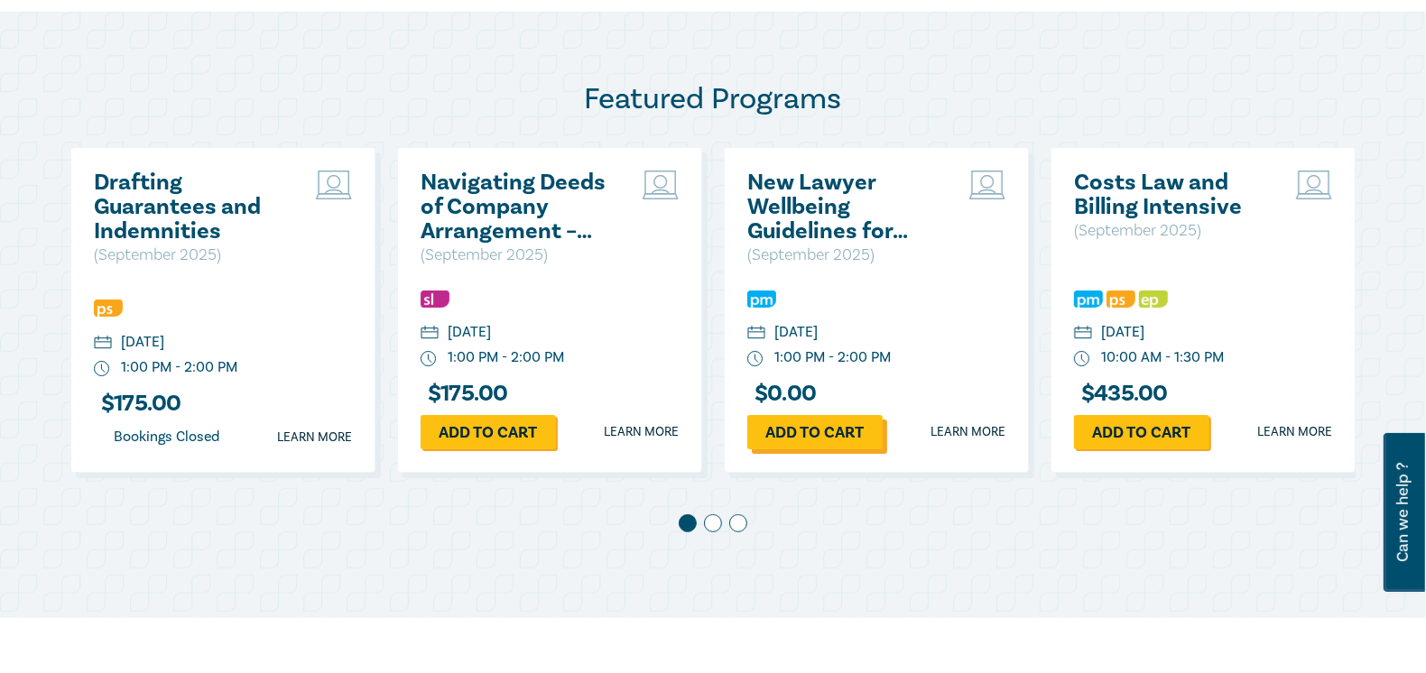 This screenshot has width=1426, height=673. Describe the element at coordinates (781, 393) in the screenshot. I see `h3: $ 0.00` at that location.